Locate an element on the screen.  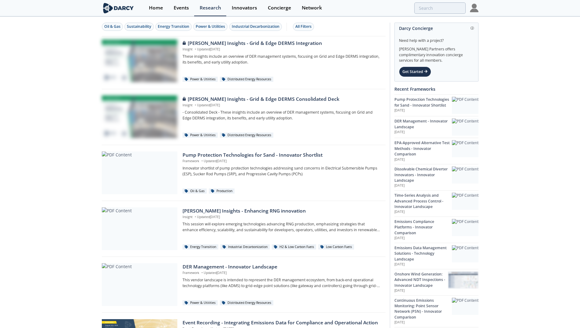
div: Emissions Compliance Platforms - Innovator Comparison is located at coordinates (423, 227).